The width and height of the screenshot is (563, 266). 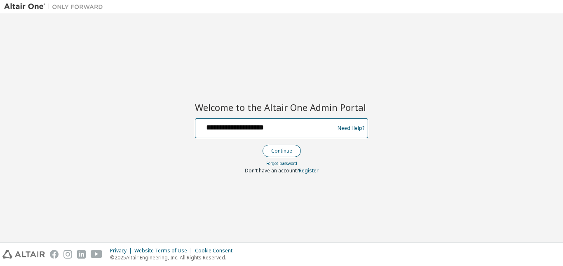 I want to click on img: facebook.svg, so click(x=54, y=254).